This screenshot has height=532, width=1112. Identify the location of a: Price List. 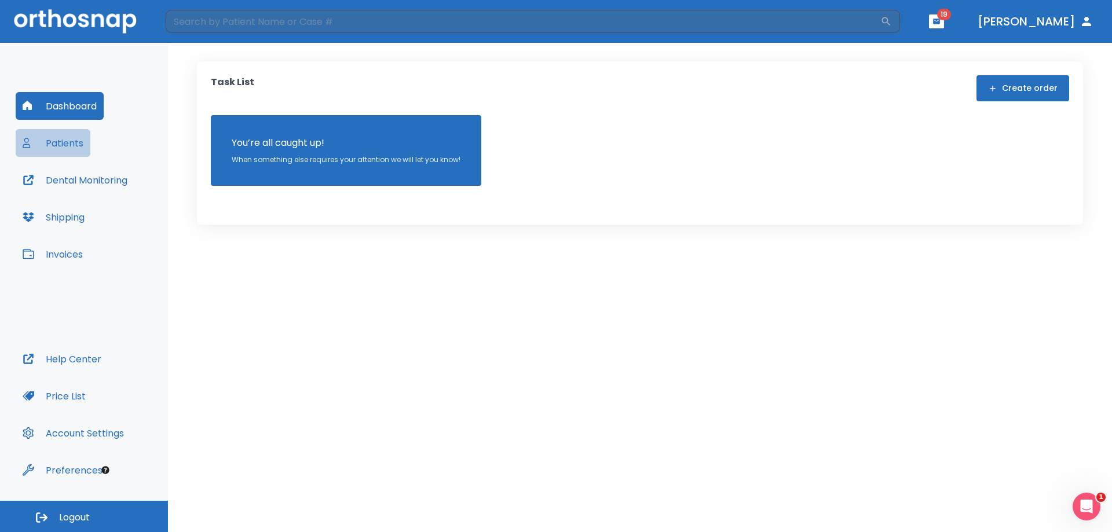
(54, 396).